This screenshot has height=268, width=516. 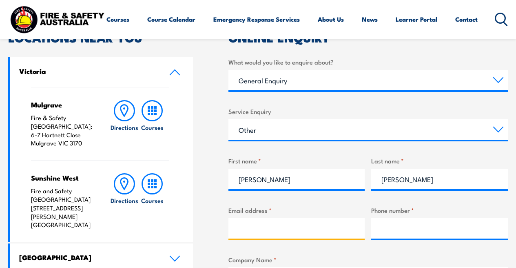 What do you see at coordinates (368, 37) in the screenshot?
I see `h2: ONLINE ENQUIRY` at bounding box center [368, 37].